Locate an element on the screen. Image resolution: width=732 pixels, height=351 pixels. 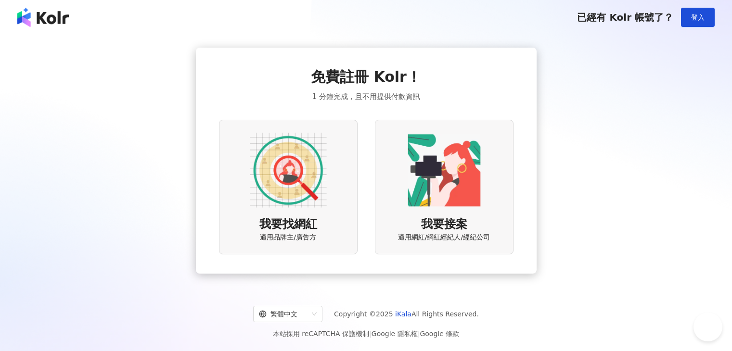
a: iKala is located at coordinates (403, 314).